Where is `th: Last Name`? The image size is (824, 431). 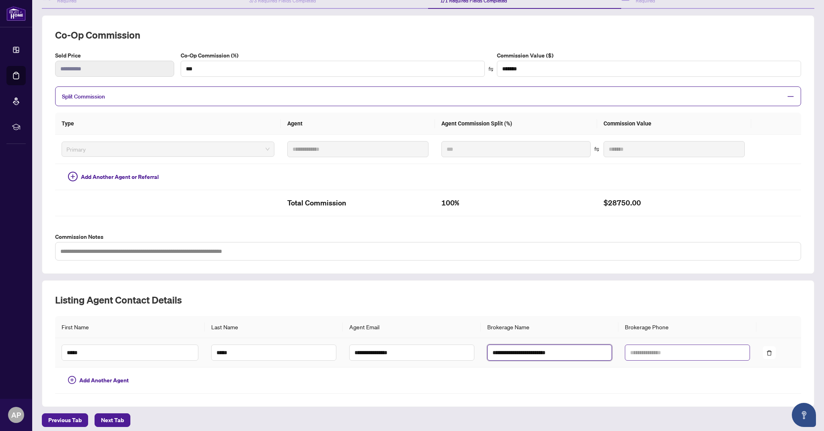 th: Last Name is located at coordinates (273, 327).